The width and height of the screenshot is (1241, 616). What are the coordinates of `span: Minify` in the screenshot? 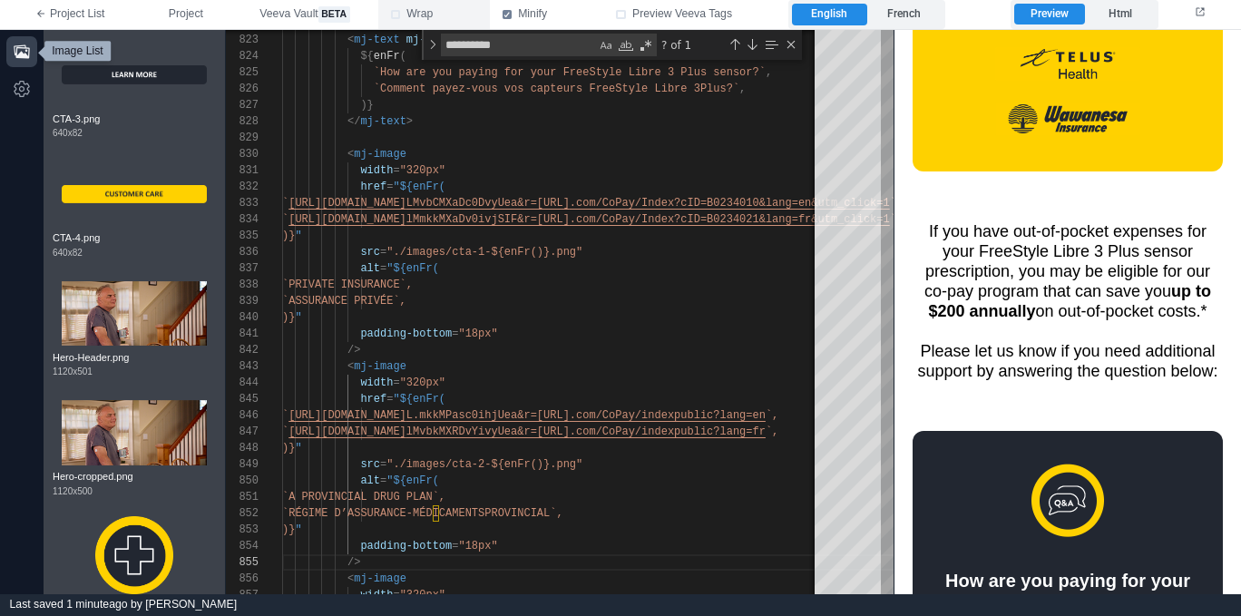 It's located at (533, 15).